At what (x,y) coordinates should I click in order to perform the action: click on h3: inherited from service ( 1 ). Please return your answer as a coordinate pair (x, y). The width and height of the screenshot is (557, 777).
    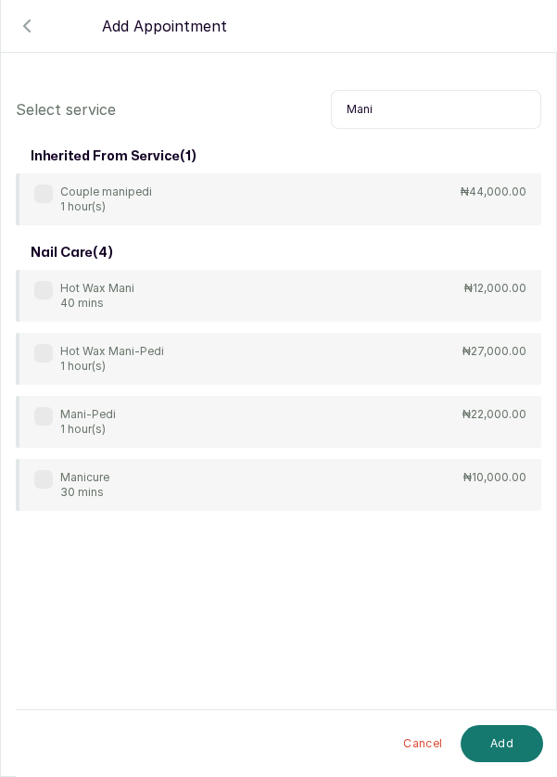
    Looking at the image, I should click on (113, 157).